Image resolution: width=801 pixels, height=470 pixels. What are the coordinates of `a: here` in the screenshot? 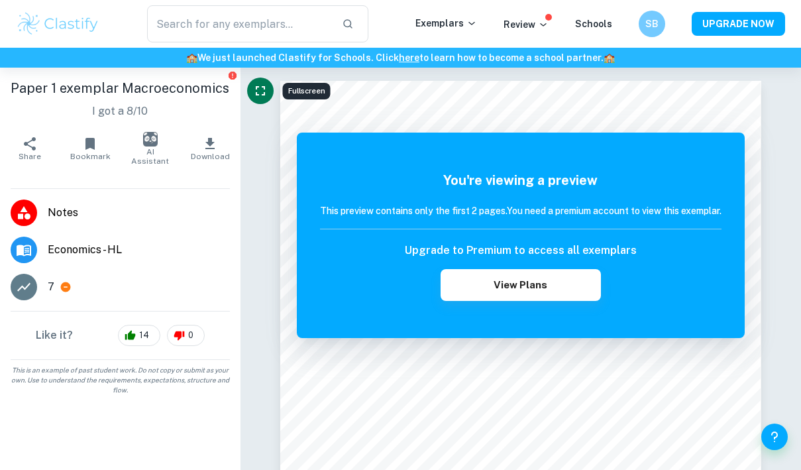 It's located at (409, 58).